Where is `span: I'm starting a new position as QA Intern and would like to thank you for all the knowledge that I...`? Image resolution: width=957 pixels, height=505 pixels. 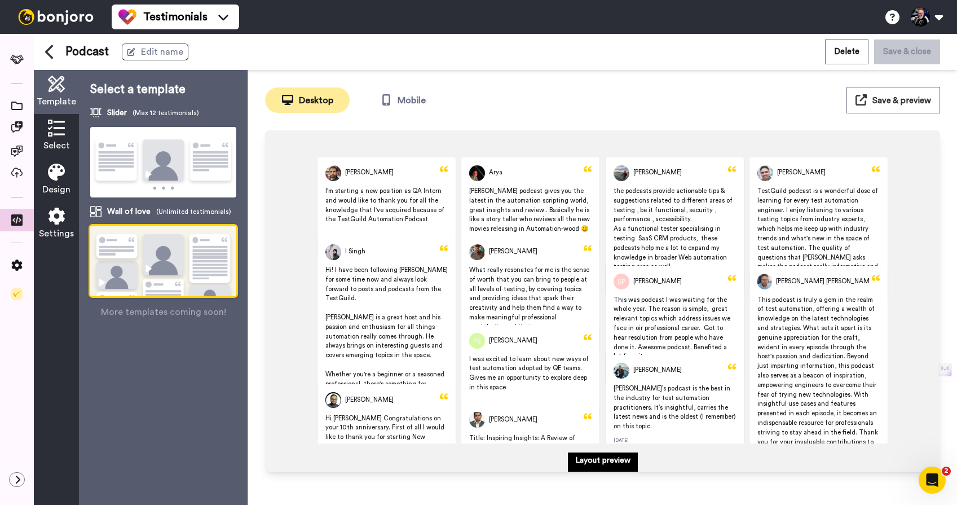
span: I'm starting a new position as QA Intern and would like to thank you for all the knowledge that I... is located at coordinates (386, 205).